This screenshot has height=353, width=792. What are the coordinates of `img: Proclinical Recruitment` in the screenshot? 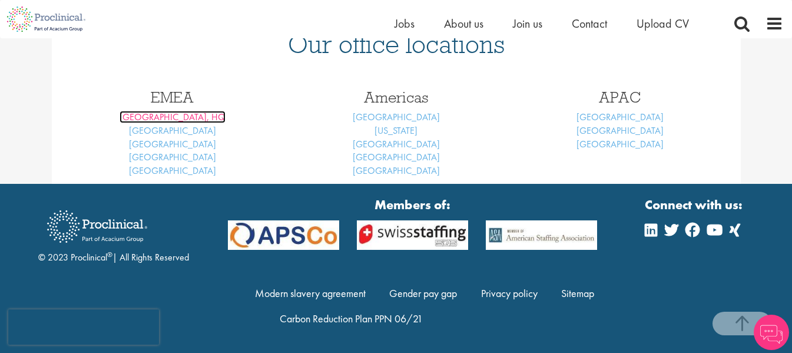 It's located at (97, 226).